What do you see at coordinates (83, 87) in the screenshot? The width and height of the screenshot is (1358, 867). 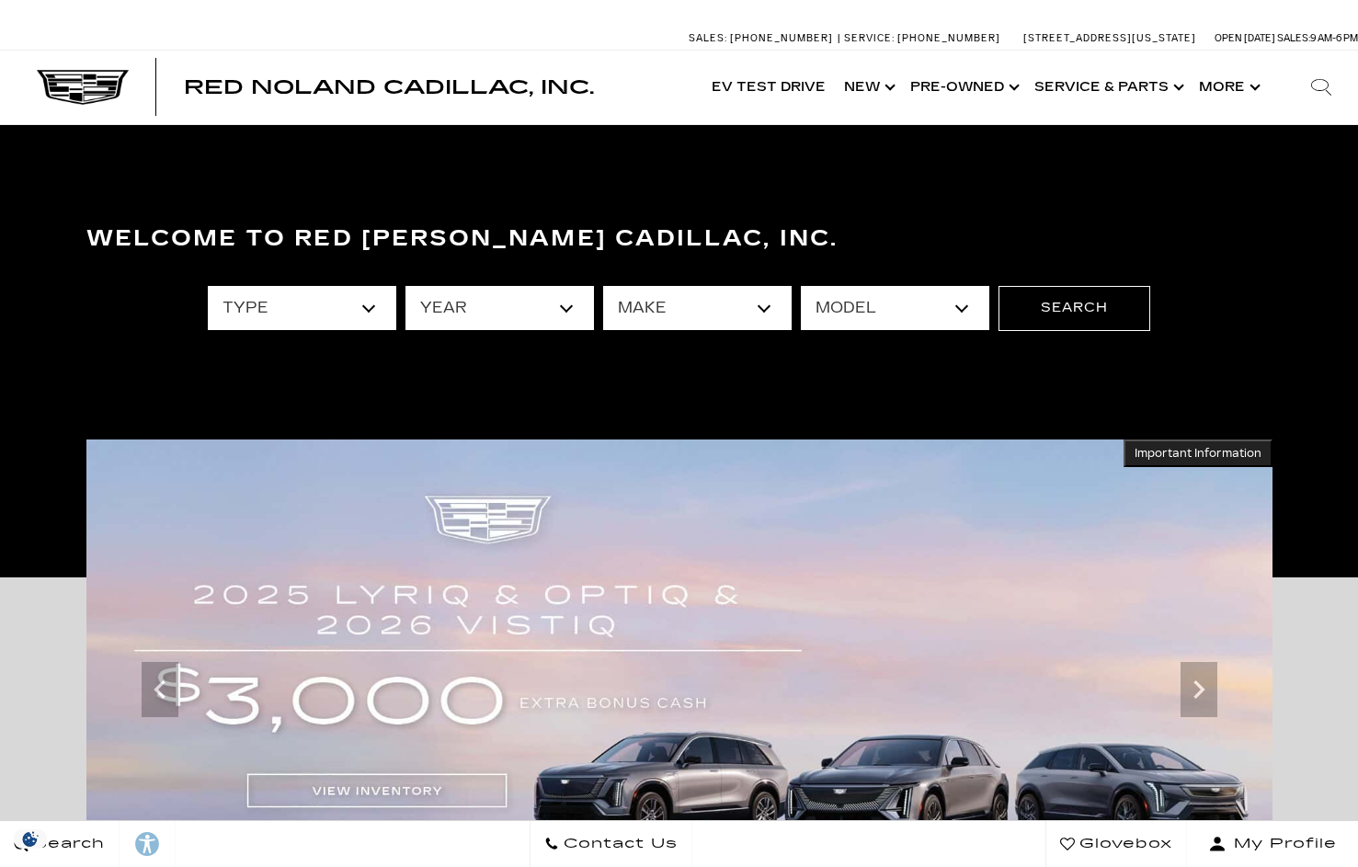 I see `img: Cadillac Dark Logo with Cadillac White Text` at bounding box center [83, 87].